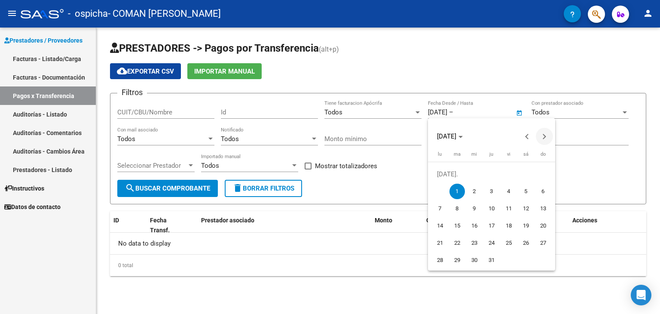 This screenshot has width=660, height=314. I want to click on button: 16 de julio de 2025, so click(474, 226).